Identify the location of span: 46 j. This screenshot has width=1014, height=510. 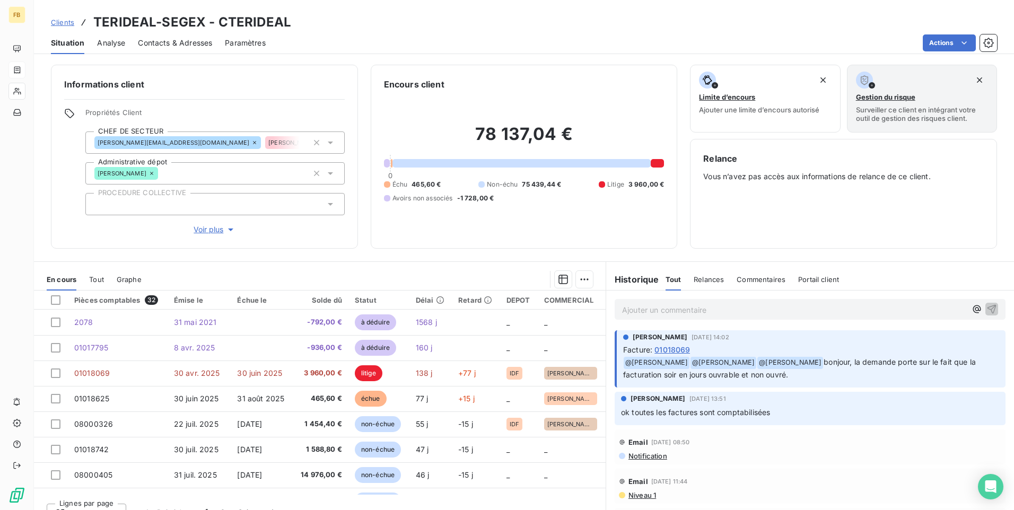
(423, 474).